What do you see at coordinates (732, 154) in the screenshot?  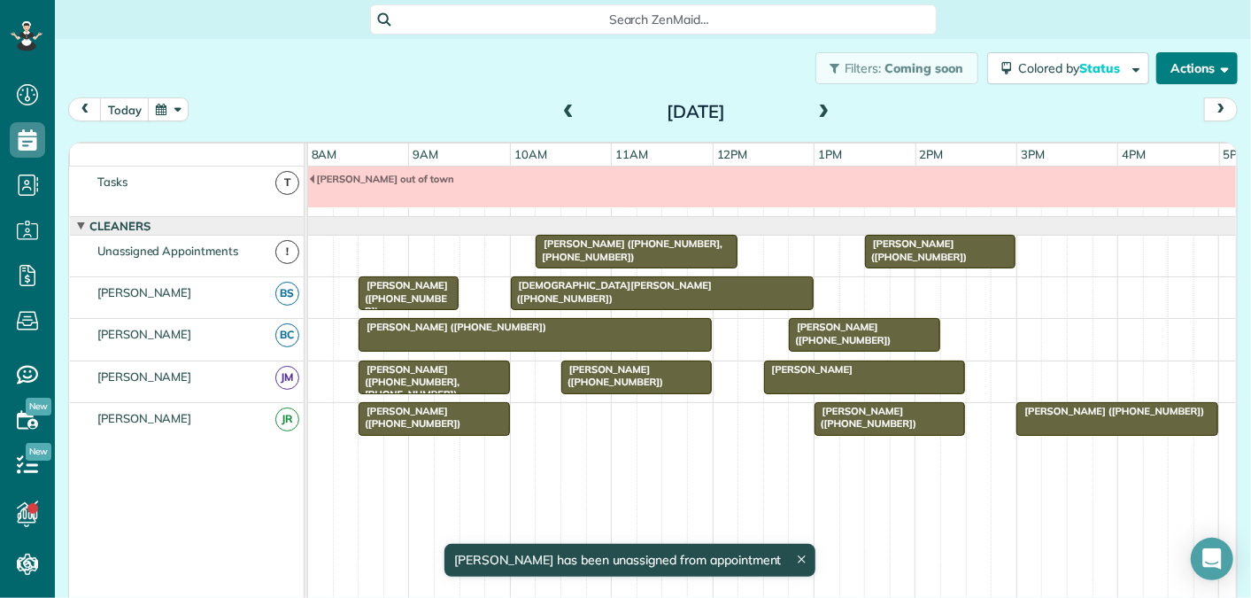 I see `span: 12pm` at bounding box center [732, 154].